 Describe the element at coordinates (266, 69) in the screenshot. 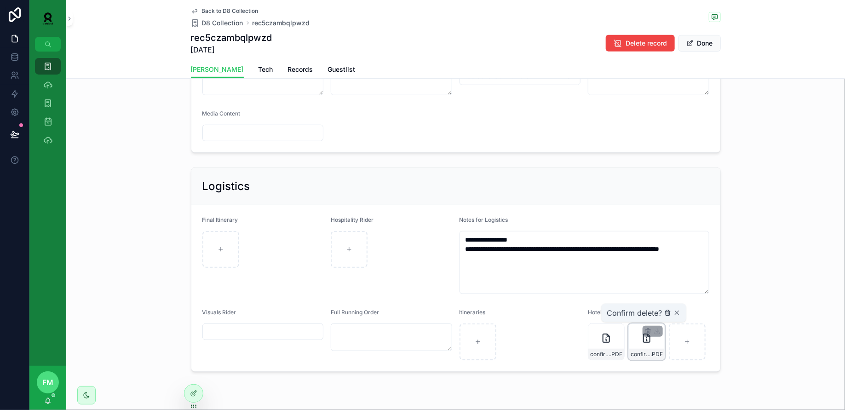

I see `span: Tech` at that location.